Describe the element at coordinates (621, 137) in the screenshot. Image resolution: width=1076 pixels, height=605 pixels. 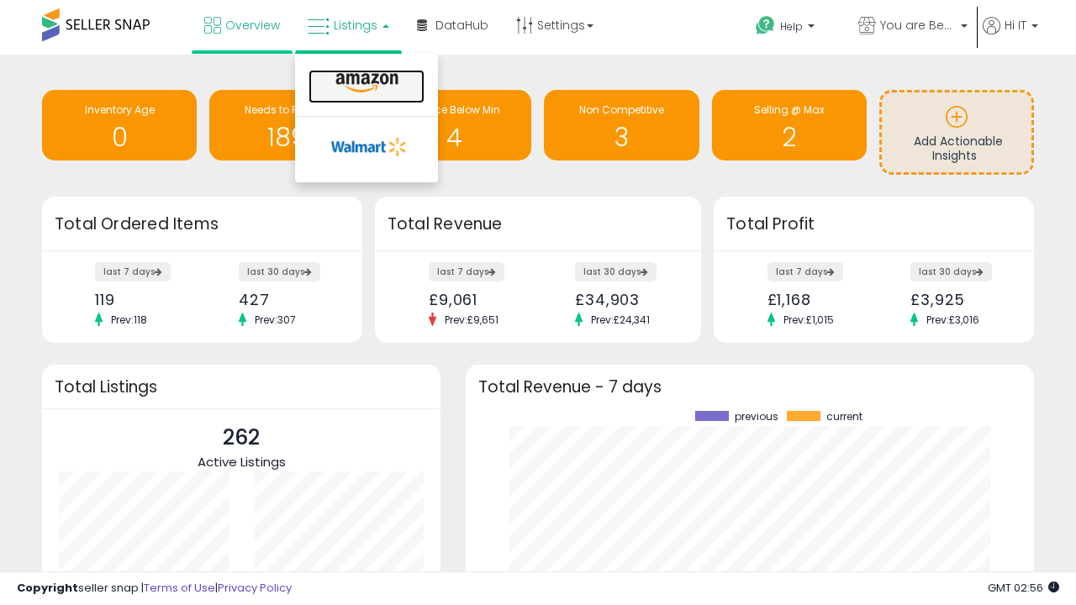
I see `h1: 3` at that location.